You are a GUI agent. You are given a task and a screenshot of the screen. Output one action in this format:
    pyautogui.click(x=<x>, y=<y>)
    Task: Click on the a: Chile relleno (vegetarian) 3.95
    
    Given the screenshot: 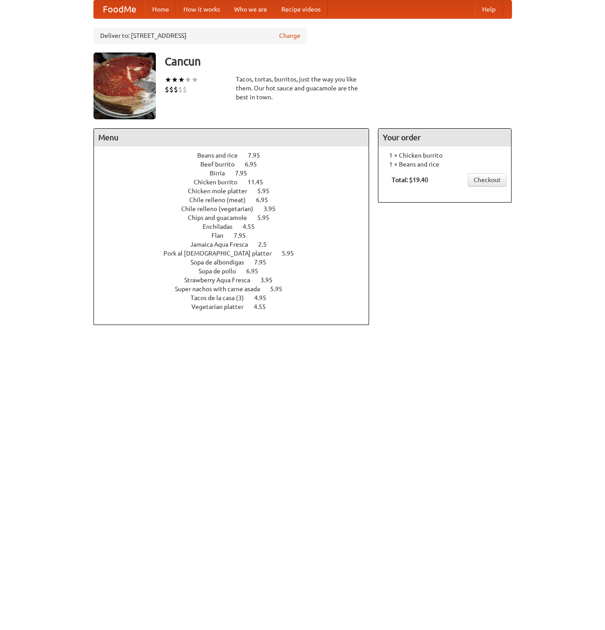 What is the action you would take?
    pyautogui.click(x=237, y=209)
    